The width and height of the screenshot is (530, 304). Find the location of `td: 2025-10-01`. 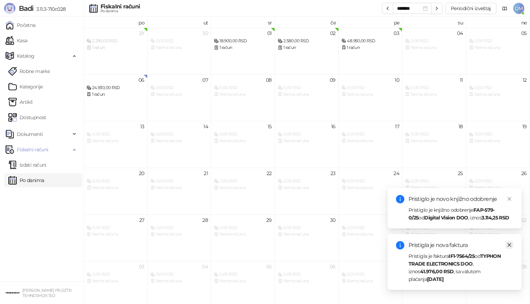

td: 2025-10-01 is located at coordinates (243, 51).